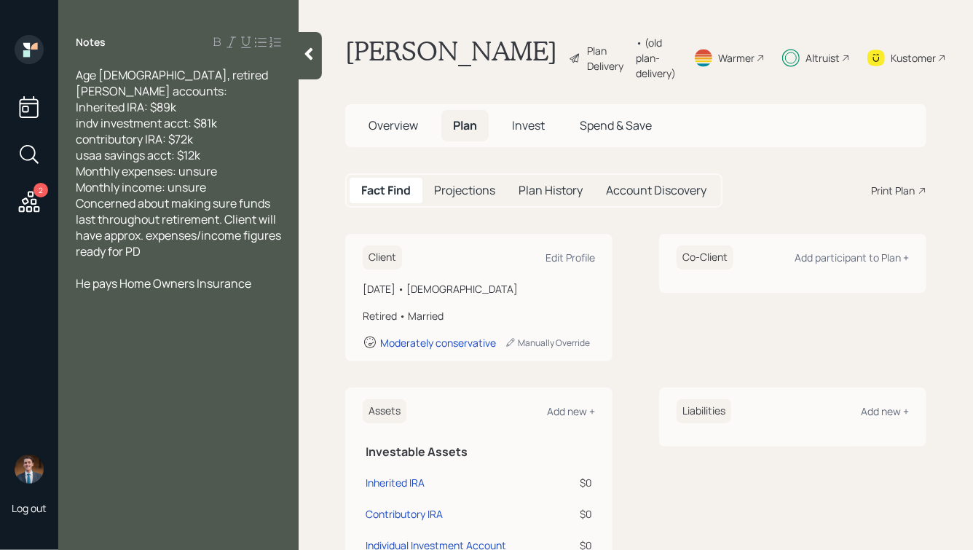 Image resolution: width=973 pixels, height=550 pixels. What do you see at coordinates (655, 58) in the screenshot?
I see `div: • (old plan-delivery)` at bounding box center [655, 58].